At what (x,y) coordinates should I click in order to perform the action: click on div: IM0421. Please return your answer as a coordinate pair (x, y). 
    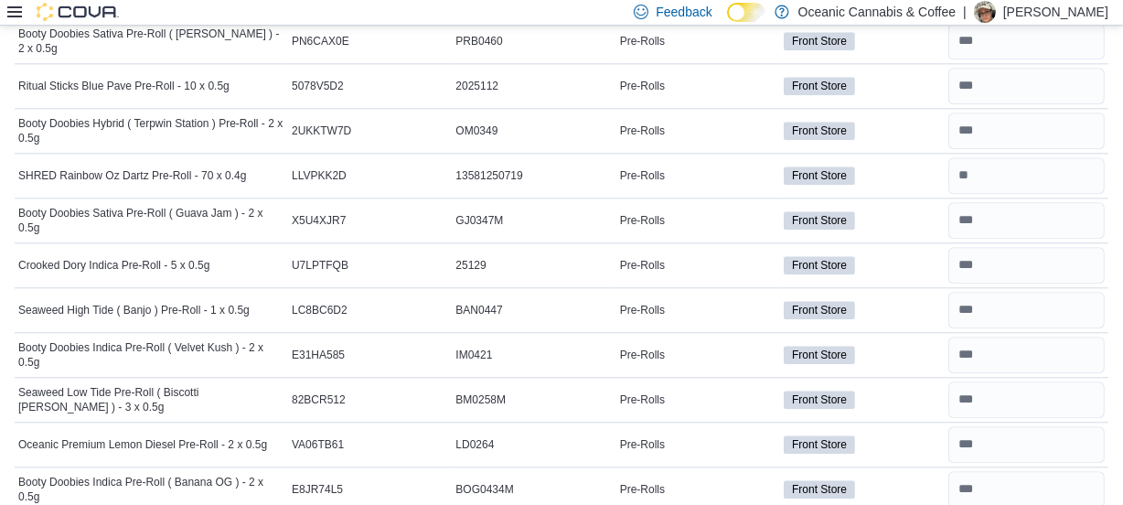
    Looking at the image, I should click on (533, 355).